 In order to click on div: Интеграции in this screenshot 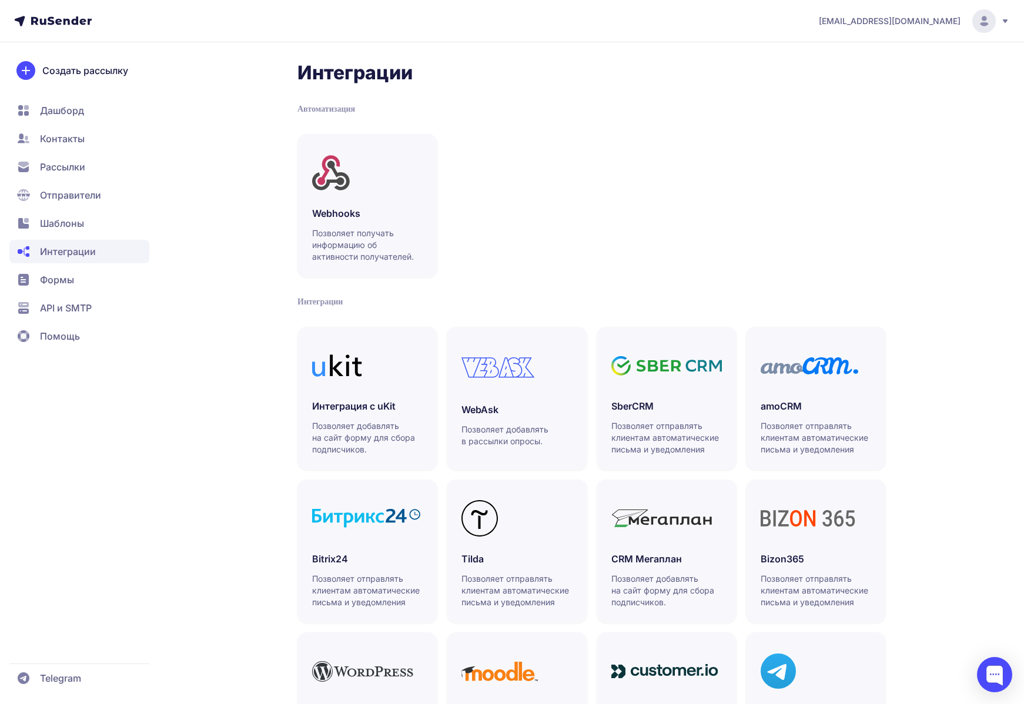, I will do `click(591, 302)`.